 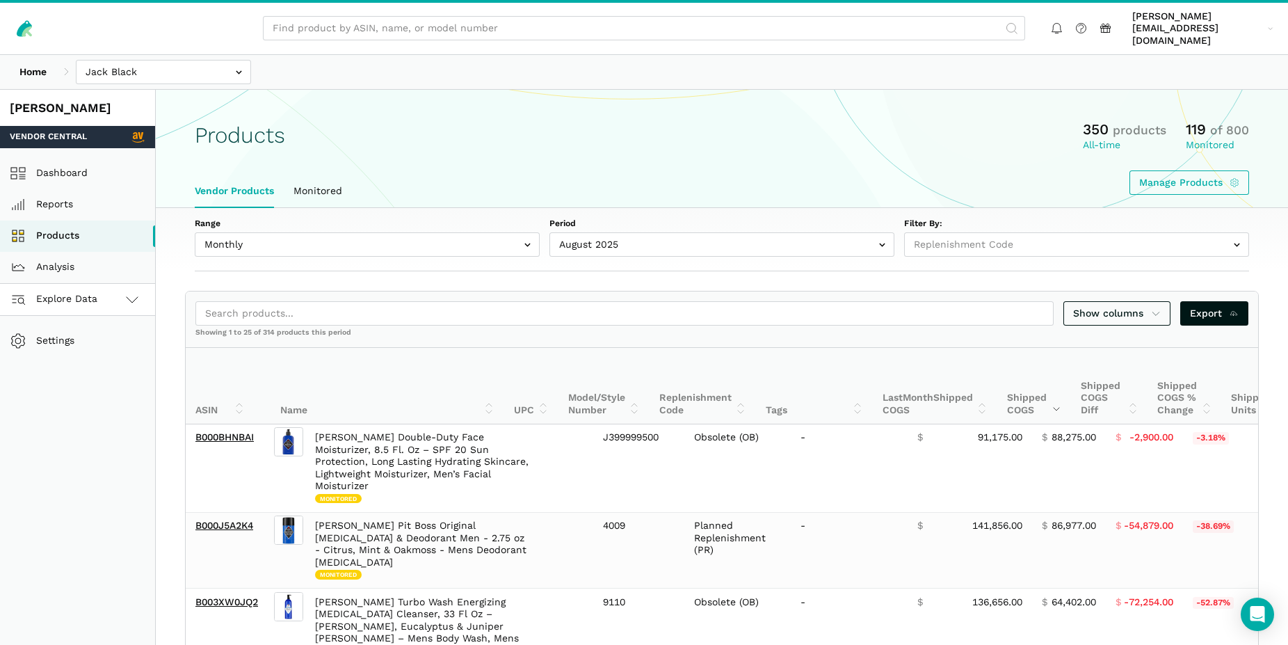 What do you see at coordinates (1151, 437) in the screenshot?
I see `span: -2,900.00` at bounding box center [1151, 437].